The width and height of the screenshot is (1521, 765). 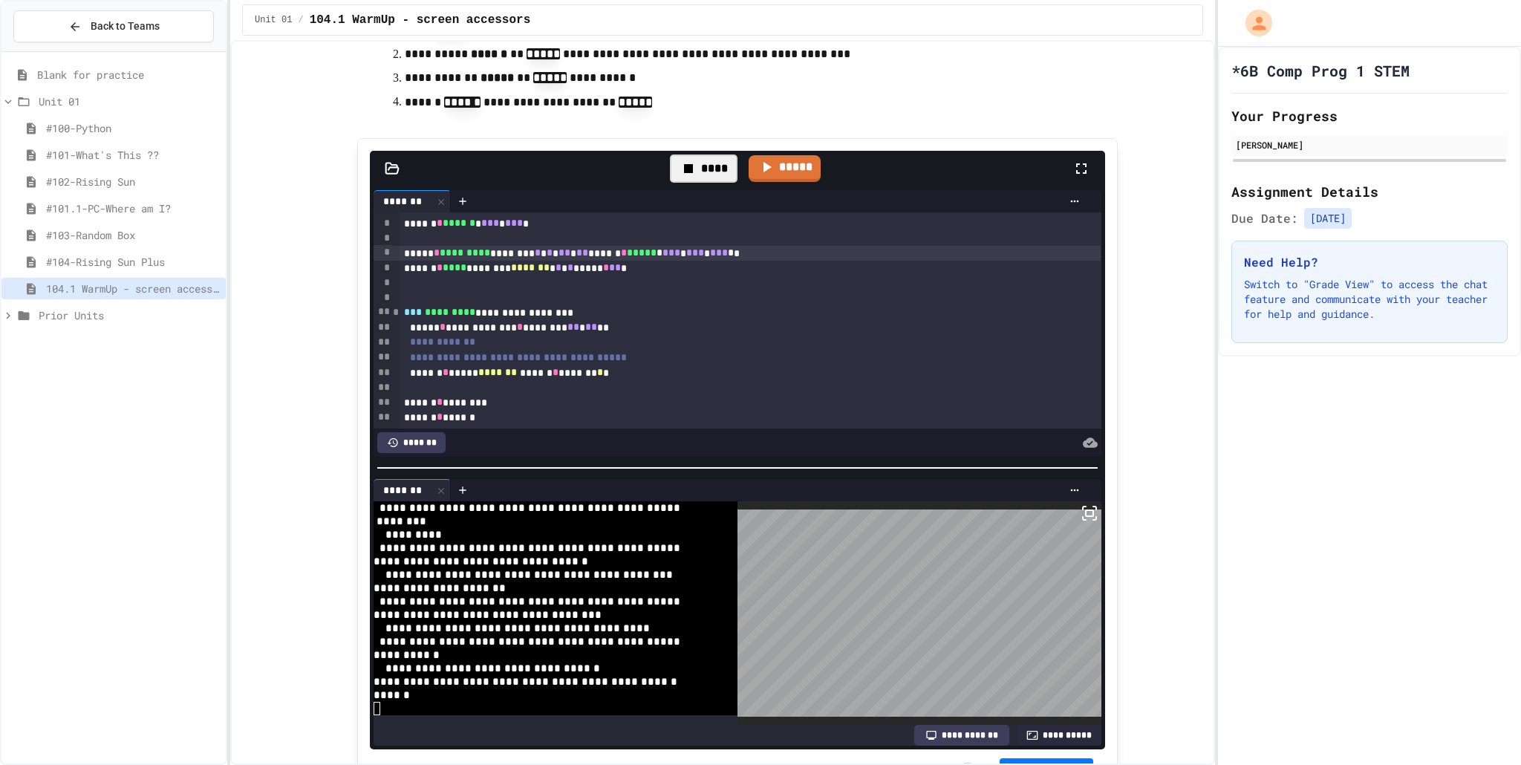 What do you see at coordinates (133, 208) in the screenshot?
I see `span: #101.1-PC-Where am I?` at bounding box center [133, 208].